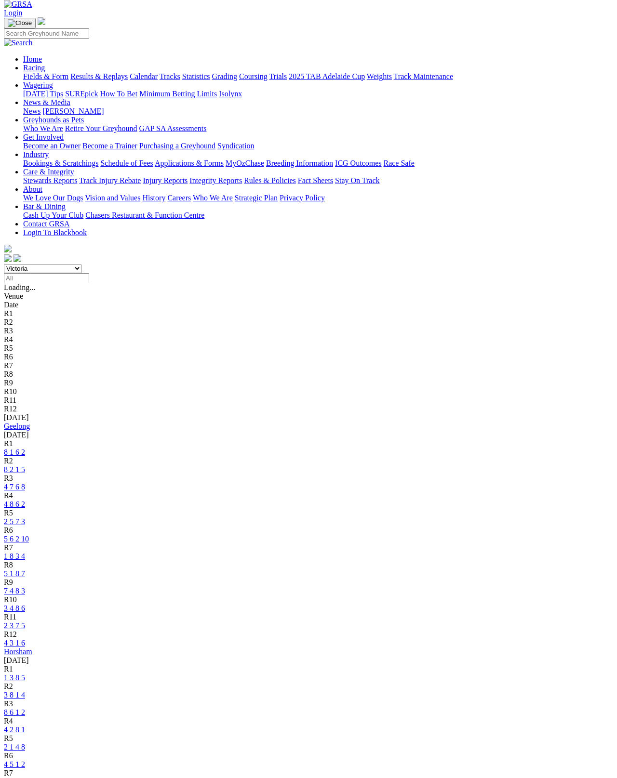 The width and height of the screenshot is (617, 778). I want to click on div: Industry, so click(318, 163).